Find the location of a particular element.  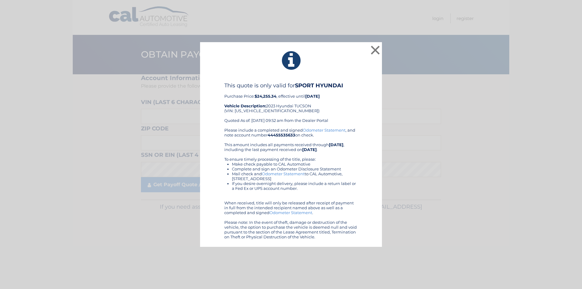

strong: Vehicle Description: is located at coordinates (245, 106).